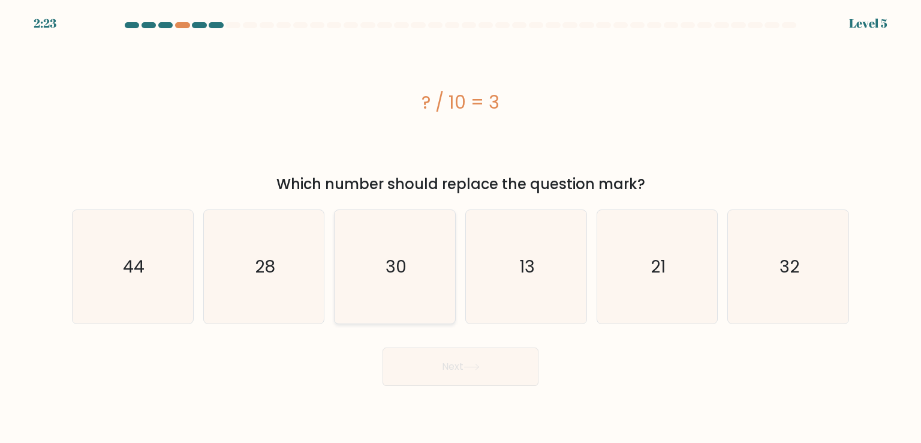 Image resolution: width=921 pixels, height=443 pixels. Describe the element at coordinates (461, 102) in the screenshot. I see `div: ? / 10 = 3` at that location.